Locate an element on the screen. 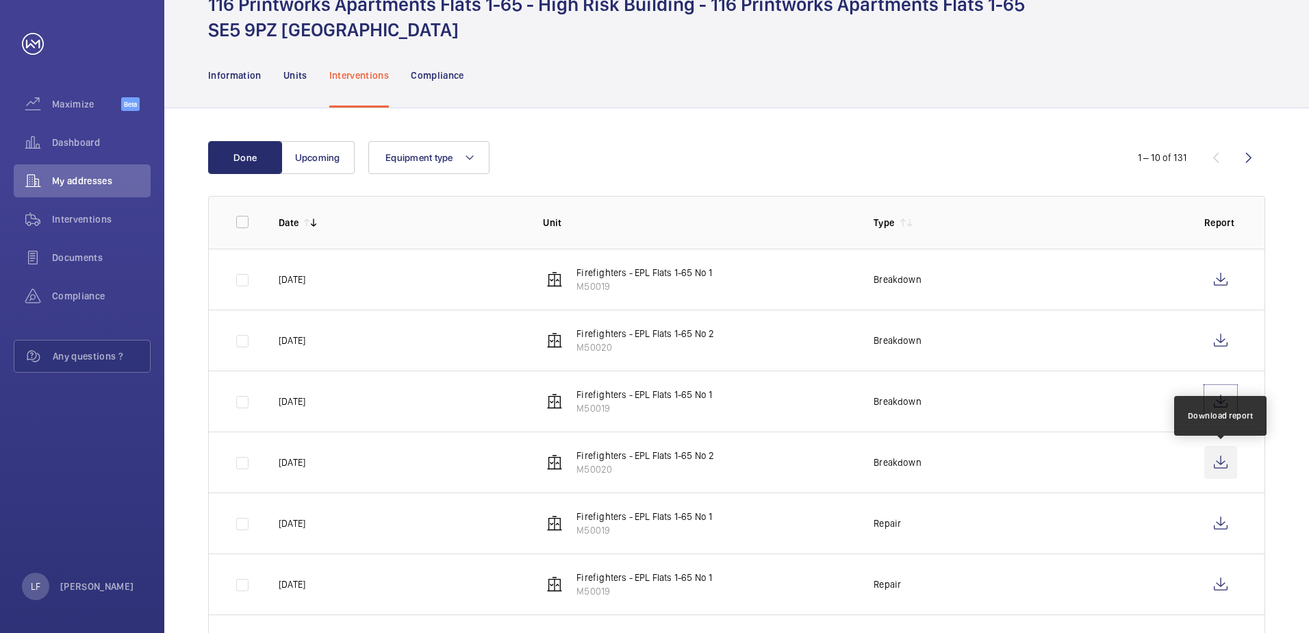  span: Equipment type is located at coordinates (419, 157).